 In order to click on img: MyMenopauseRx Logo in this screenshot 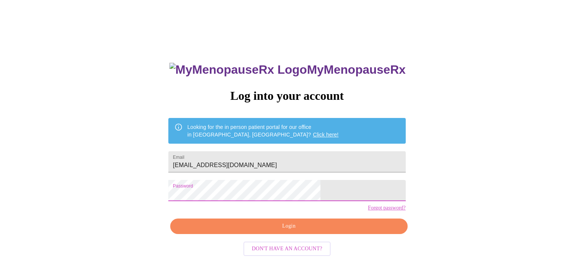, I will do `click(238, 69)`.